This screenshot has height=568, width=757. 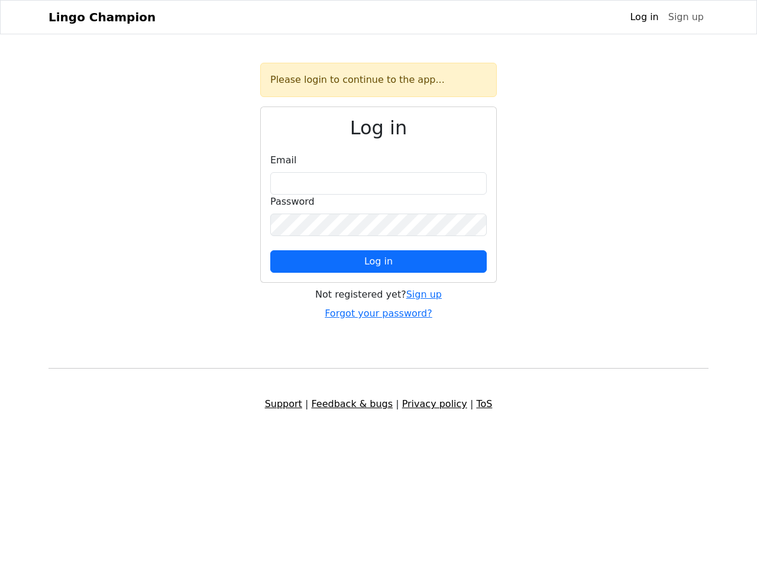 I want to click on a: Forgot your password?, so click(x=378, y=313).